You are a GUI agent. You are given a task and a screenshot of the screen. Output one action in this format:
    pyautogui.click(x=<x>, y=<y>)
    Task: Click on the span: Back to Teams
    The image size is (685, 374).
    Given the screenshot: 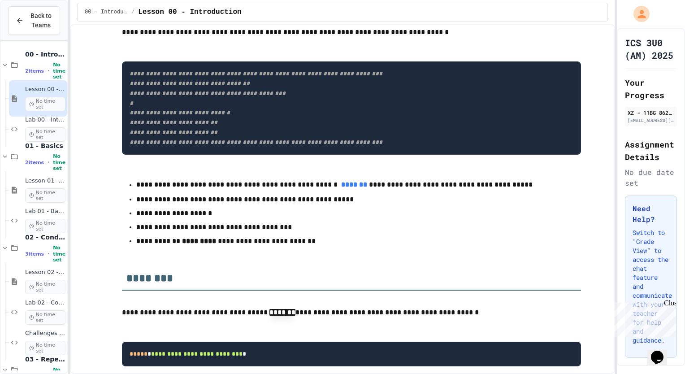 What is the action you would take?
    pyautogui.click(x=41, y=21)
    